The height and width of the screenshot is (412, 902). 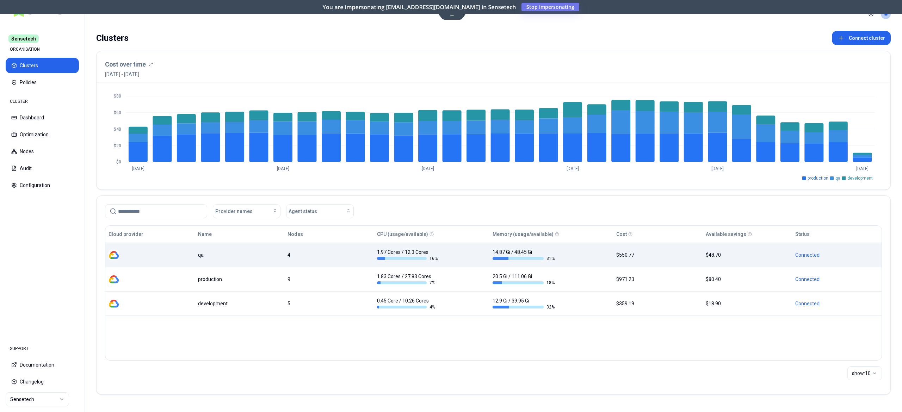 What do you see at coordinates (747, 279) in the screenshot?
I see `div: $80.40` at bounding box center [747, 279].